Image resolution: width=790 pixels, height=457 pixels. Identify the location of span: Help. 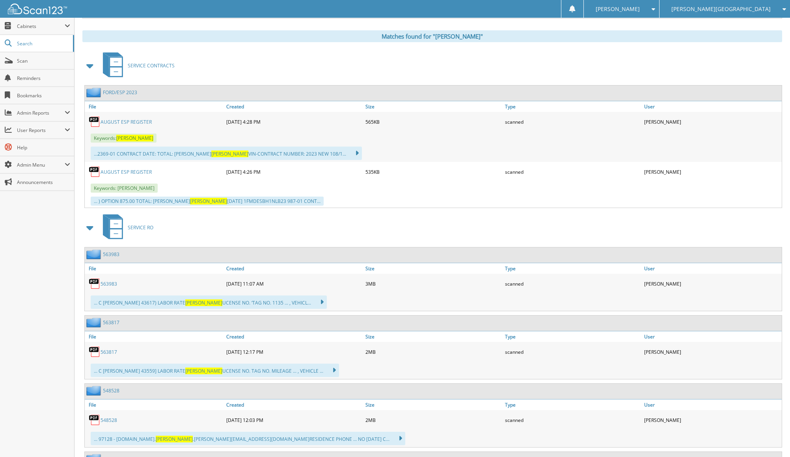
(43, 147).